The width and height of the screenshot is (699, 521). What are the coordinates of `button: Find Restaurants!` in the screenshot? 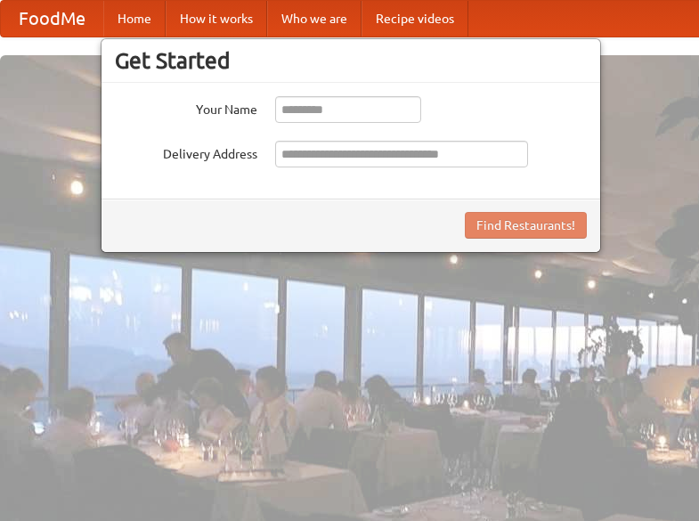 It's located at (525, 225).